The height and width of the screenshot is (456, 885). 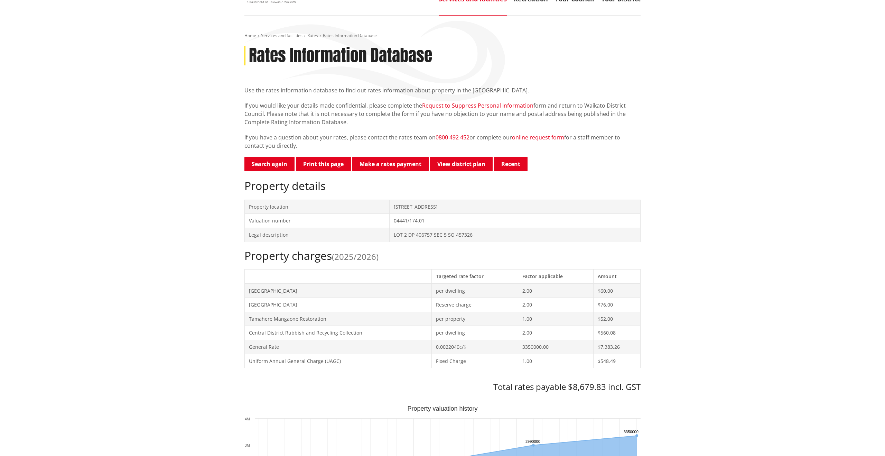 I want to click on a: Request to Suppress Personal Information, so click(x=478, y=105).